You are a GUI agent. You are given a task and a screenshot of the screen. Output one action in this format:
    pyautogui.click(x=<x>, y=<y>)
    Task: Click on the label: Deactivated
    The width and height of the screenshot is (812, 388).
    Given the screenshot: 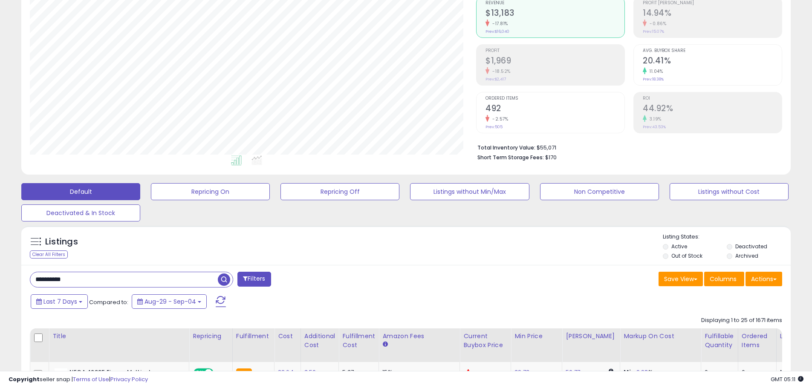 What is the action you would take?
    pyautogui.click(x=751, y=246)
    